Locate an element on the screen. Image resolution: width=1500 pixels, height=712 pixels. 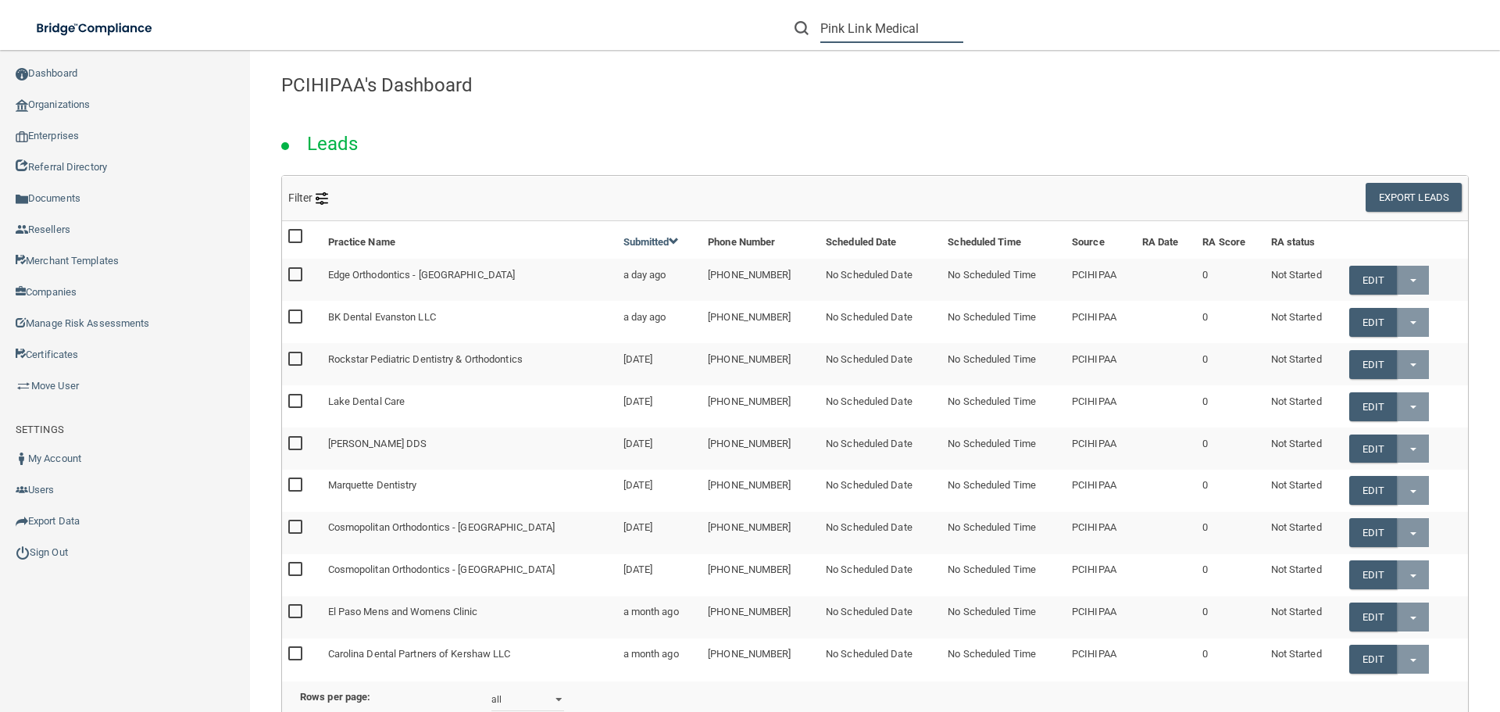
th: RA status is located at coordinates (1304, 240).